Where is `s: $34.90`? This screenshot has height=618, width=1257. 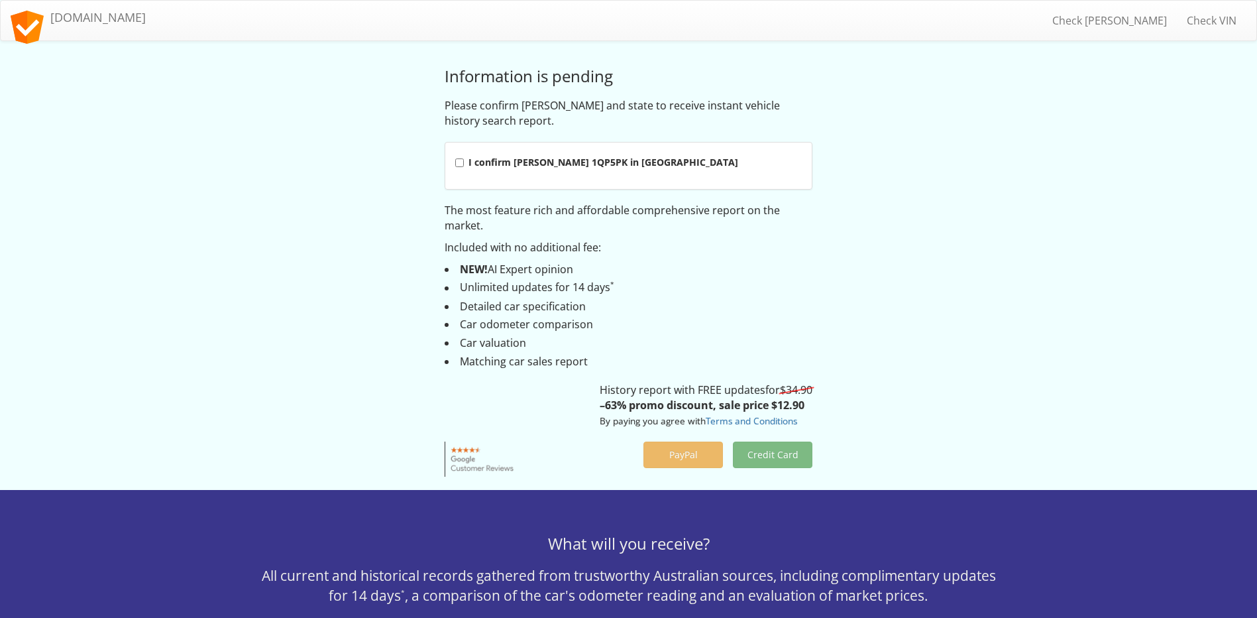 s: $34.90 is located at coordinates (796, 390).